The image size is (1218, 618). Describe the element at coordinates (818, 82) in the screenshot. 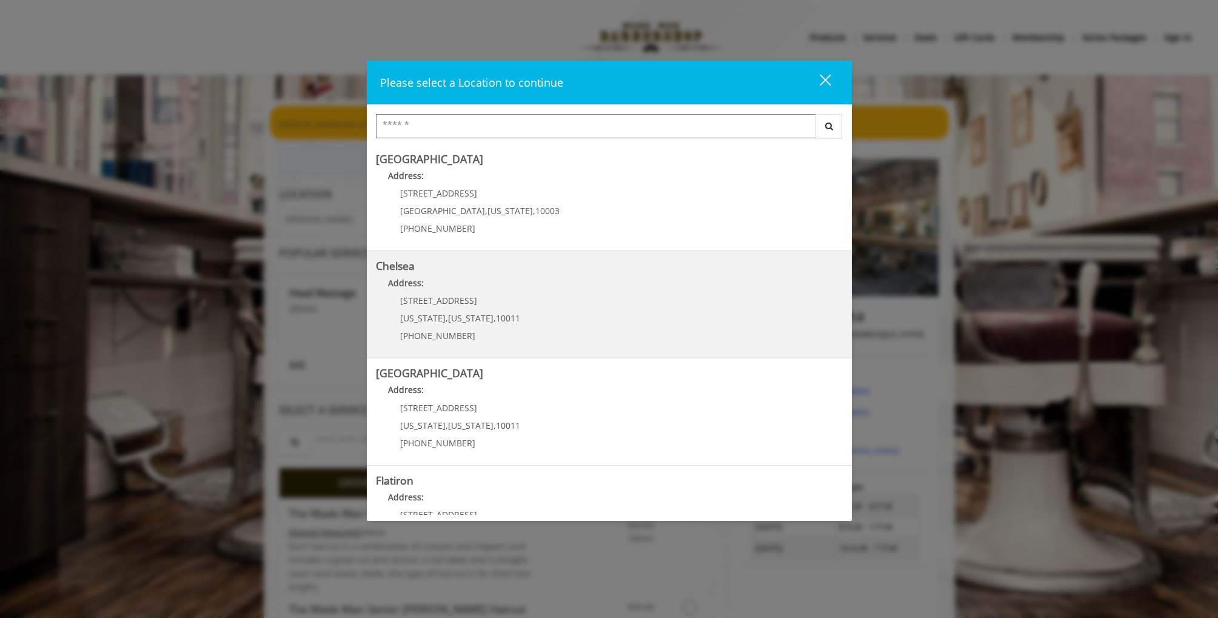

I see `div: close dialog` at that location.